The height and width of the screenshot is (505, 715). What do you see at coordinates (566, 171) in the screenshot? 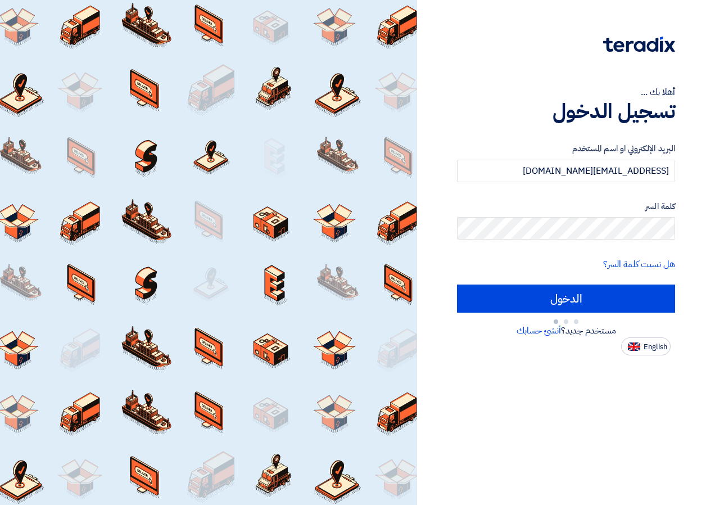
I see `input: أدخل بريد العمل الإلكتروني او اسم المستخدم الخاص بك ...` at bounding box center [566, 171].